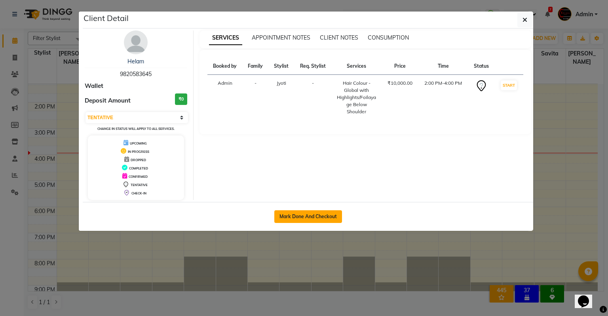 The height and width of the screenshot is (316, 608). I want to click on span: IN PROGRESS, so click(139, 152).